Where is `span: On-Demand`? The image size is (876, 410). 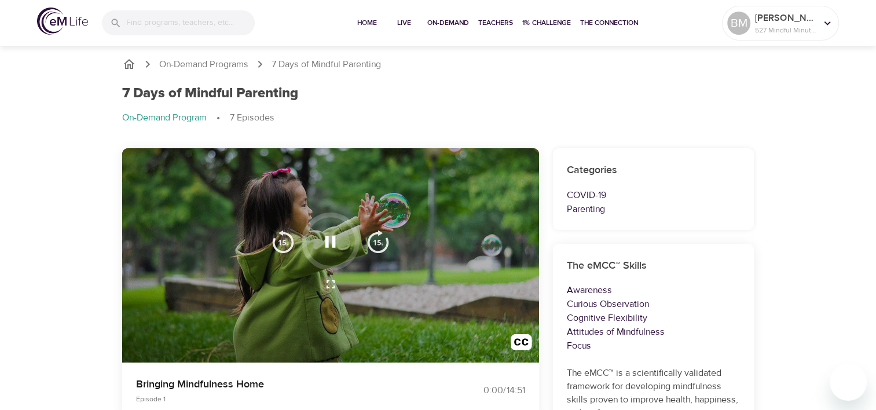 span: On-Demand is located at coordinates (448, 23).